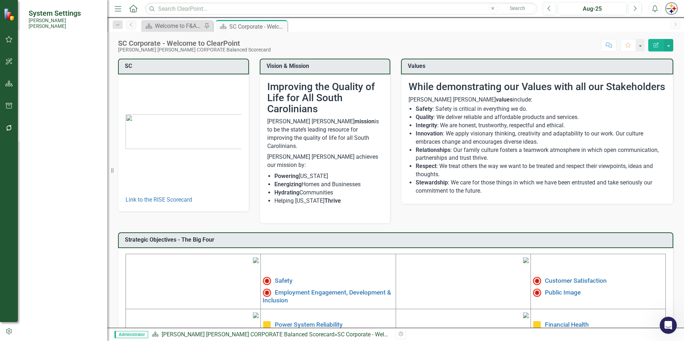 The image size is (684, 341). I want to click on a: Revision History, so click(64, 202).